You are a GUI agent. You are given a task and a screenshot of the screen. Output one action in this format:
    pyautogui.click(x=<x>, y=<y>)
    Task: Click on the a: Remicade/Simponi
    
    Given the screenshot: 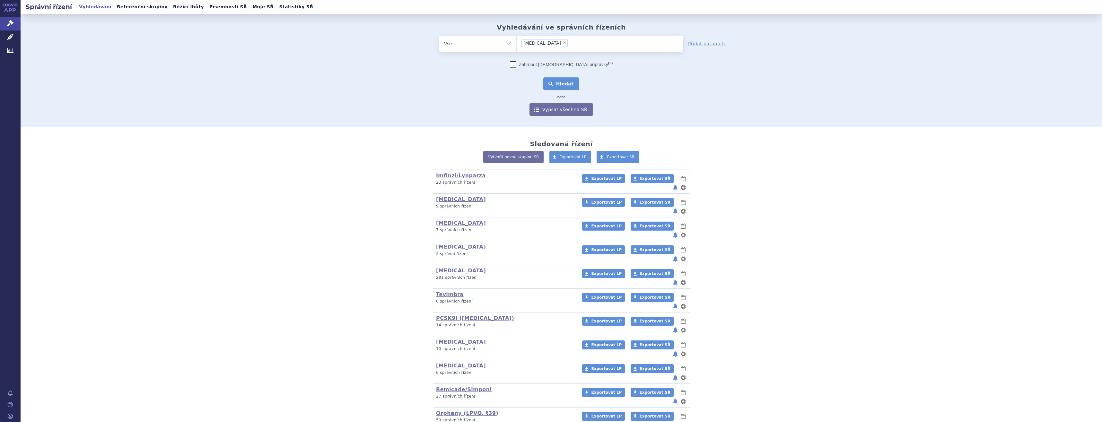 What is the action you would take?
    pyautogui.click(x=464, y=389)
    